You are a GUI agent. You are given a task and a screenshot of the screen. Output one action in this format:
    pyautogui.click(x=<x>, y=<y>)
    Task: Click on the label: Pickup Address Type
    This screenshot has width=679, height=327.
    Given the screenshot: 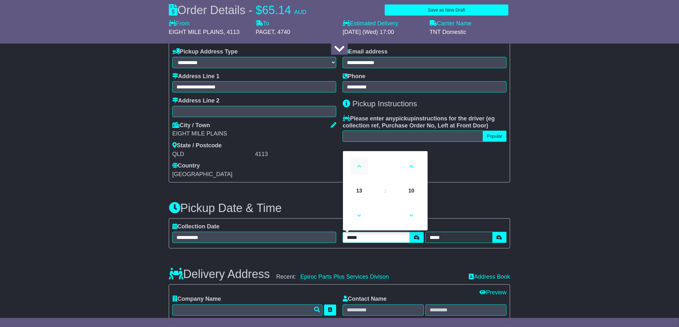 What is the action you would take?
    pyautogui.click(x=205, y=52)
    